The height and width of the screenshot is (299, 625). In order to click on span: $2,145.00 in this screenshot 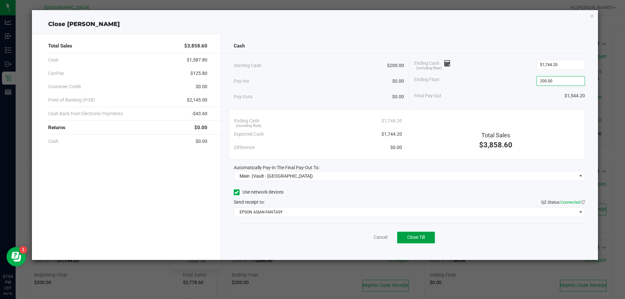, I will do `click(197, 100)`.